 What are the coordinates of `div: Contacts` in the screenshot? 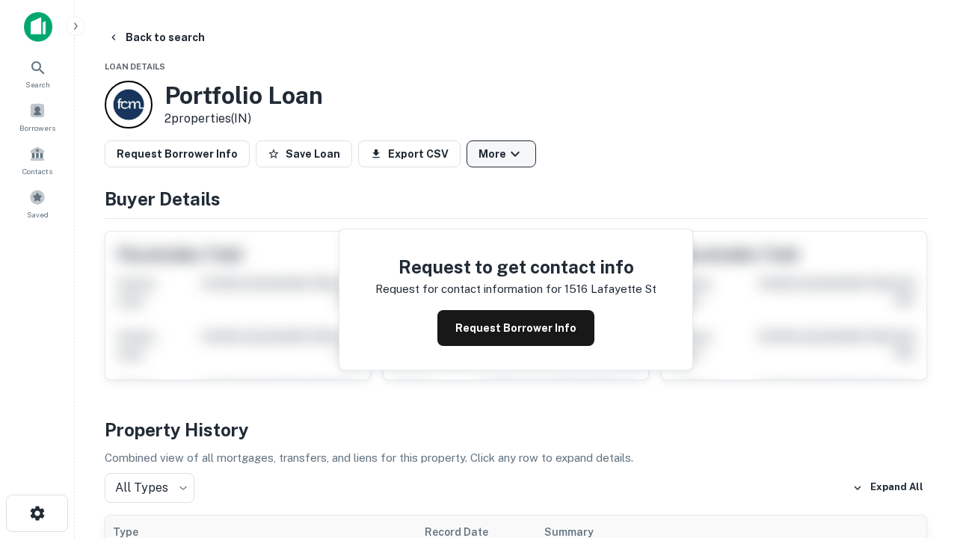 It's located at (37, 160).